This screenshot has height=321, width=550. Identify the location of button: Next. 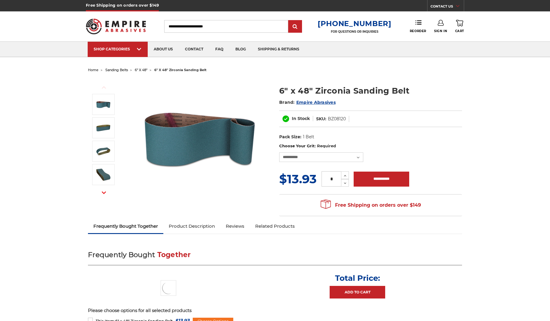
(104, 193).